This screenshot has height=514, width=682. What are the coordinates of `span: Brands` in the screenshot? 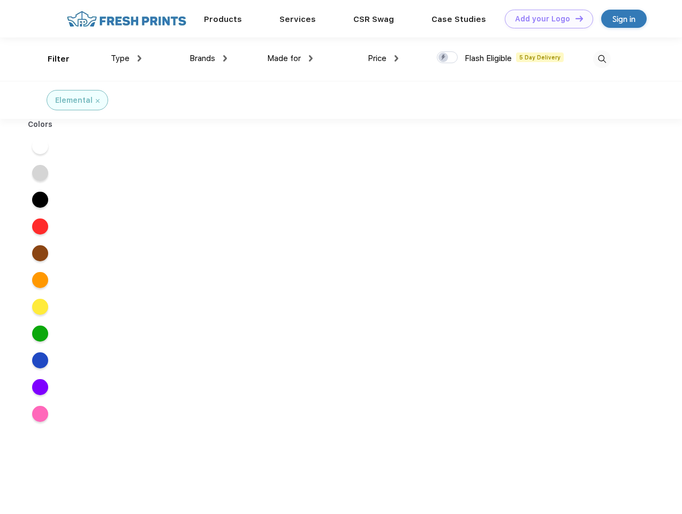 It's located at (202, 58).